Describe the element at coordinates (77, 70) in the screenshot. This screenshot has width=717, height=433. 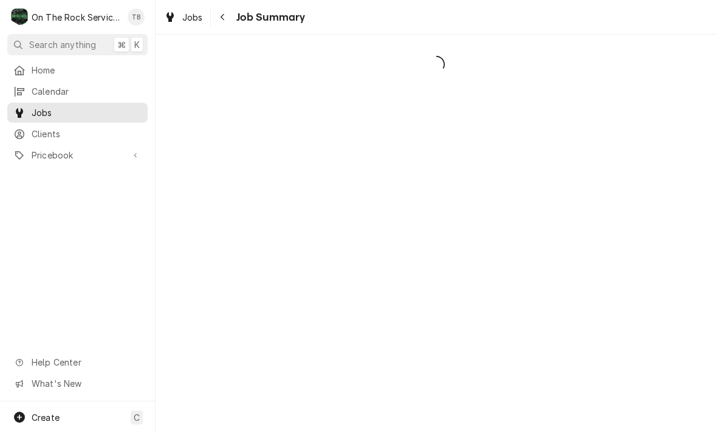
I see `a: Home` at that location.